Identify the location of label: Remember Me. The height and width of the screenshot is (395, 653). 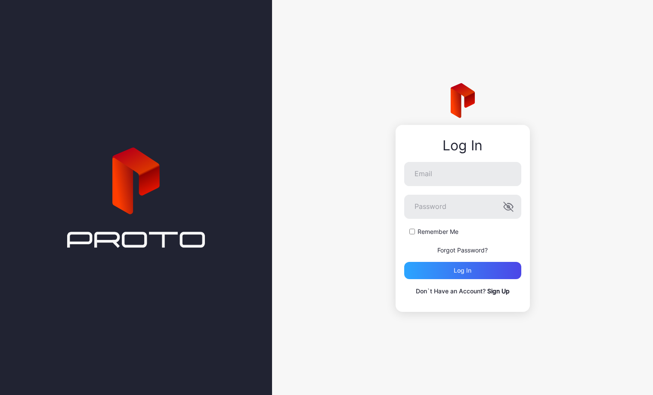
(438, 232).